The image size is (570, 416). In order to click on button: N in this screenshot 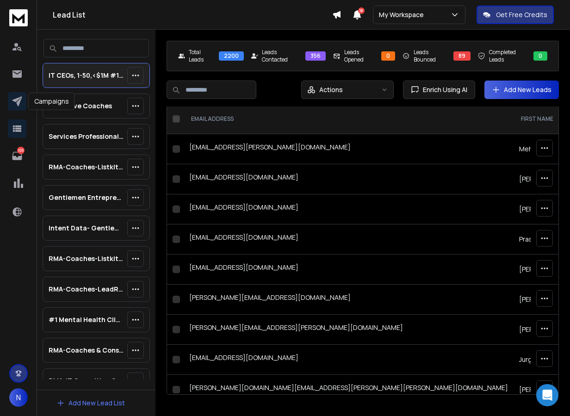, I will do `click(19, 397)`.